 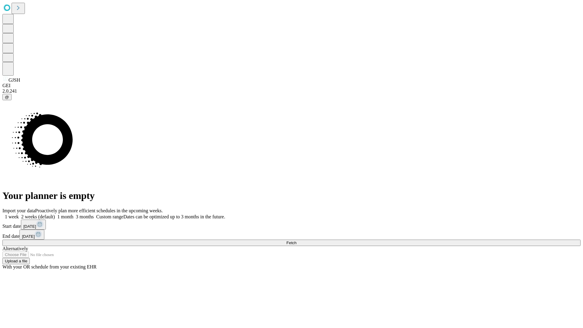 I want to click on span: Alternatively, so click(x=15, y=248).